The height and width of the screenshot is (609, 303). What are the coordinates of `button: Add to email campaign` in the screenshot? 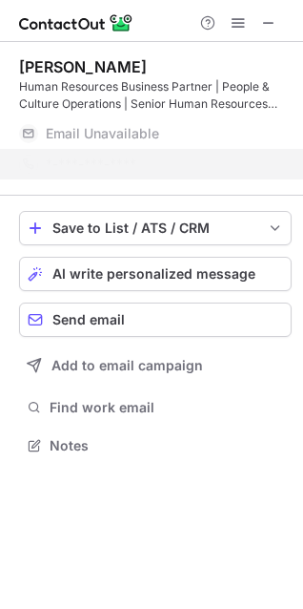 It's located at (156, 365).